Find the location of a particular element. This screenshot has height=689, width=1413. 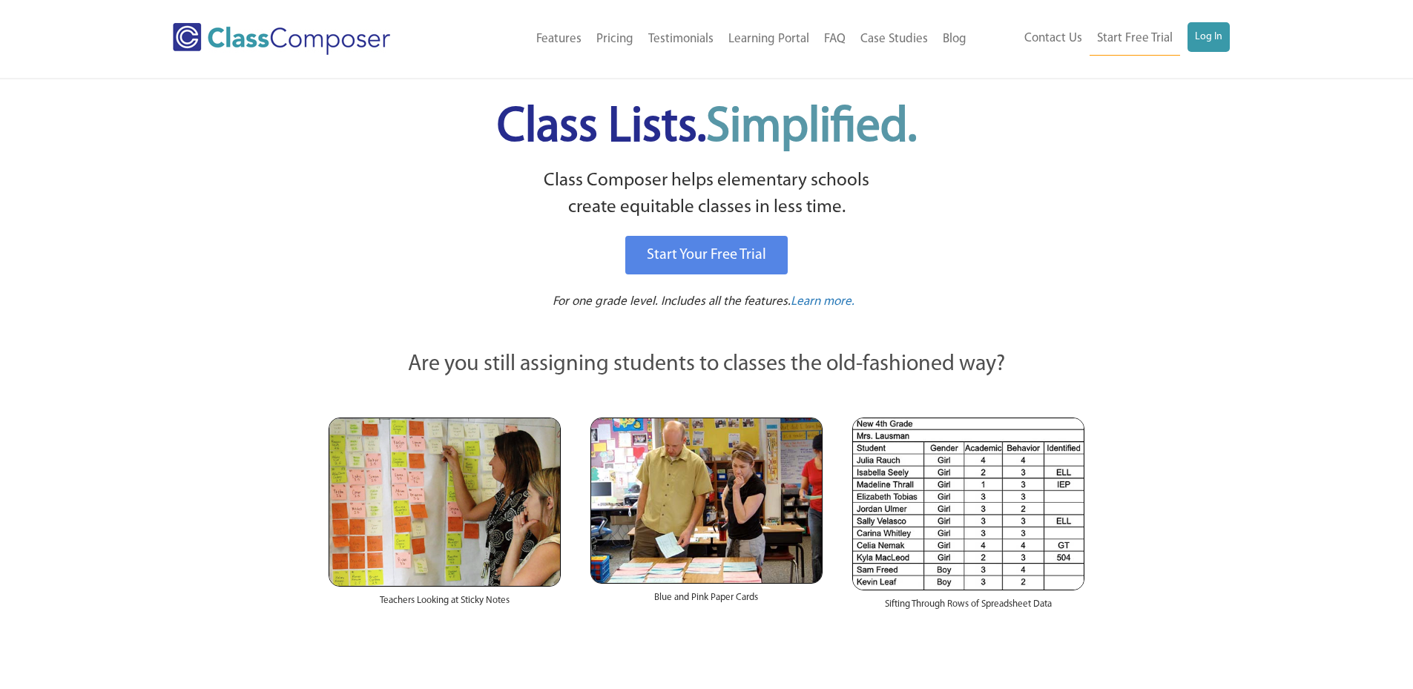

span: Learn more. is located at coordinates (822, 301).